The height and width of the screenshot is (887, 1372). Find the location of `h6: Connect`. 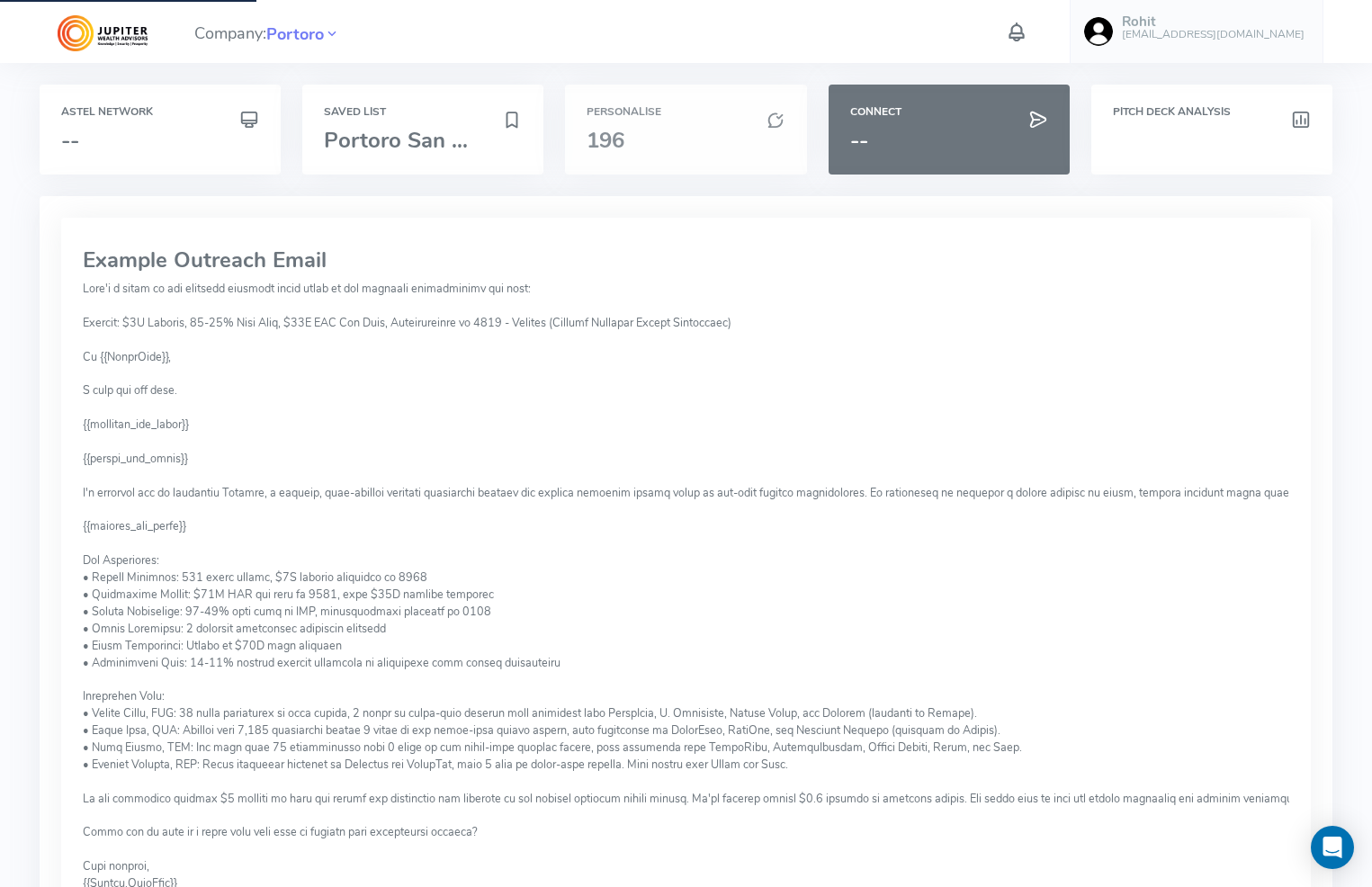

h6: Connect is located at coordinates (949, 111).